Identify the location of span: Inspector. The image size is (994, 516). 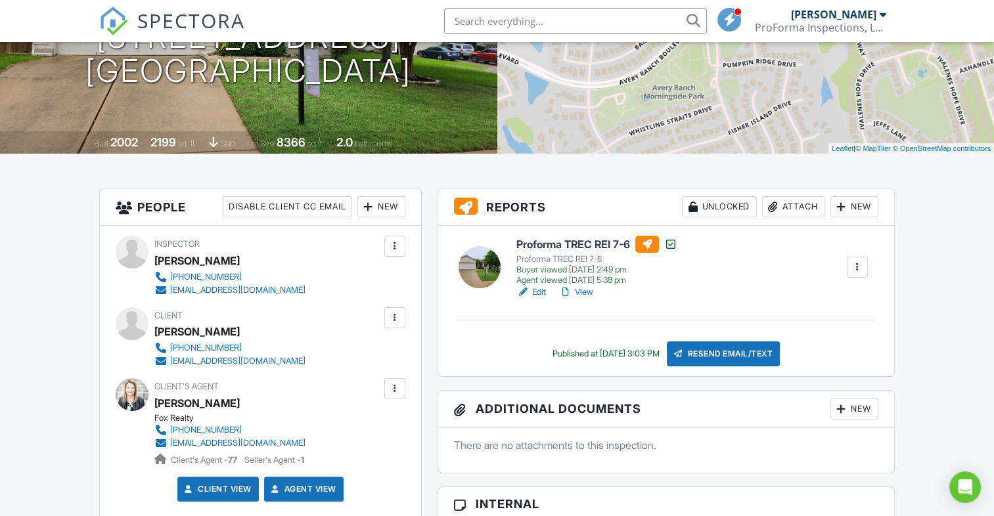
(177, 244).